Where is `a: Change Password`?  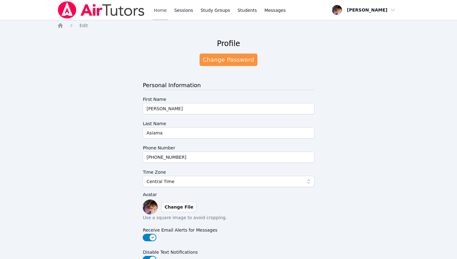 a: Change Password is located at coordinates (228, 60).